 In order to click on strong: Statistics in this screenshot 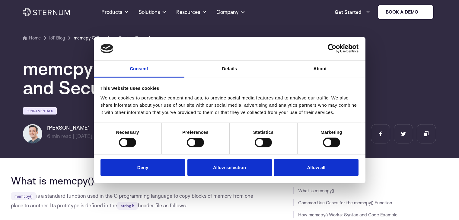, I will do `click(263, 132)`.